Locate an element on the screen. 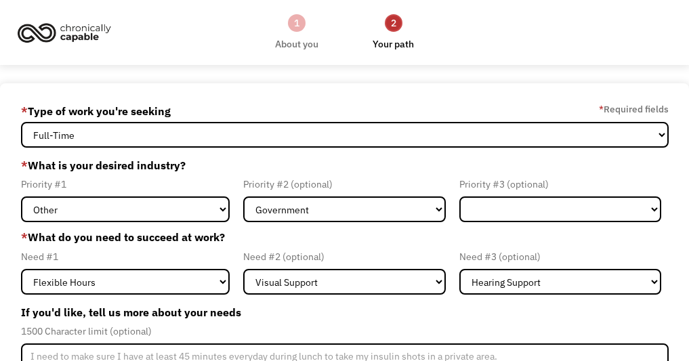  div: Need #3 (optional) is located at coordinates (560, 257).